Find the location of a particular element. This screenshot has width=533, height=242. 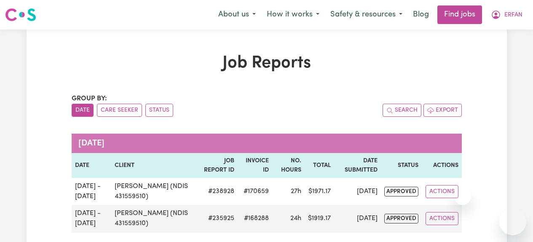

th: Job Report ID is located at coordinates (217, 165).